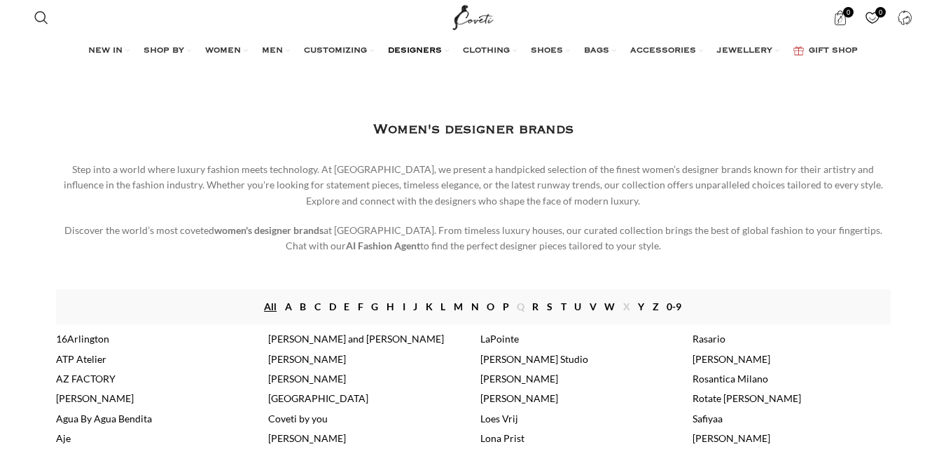 The image size is (946, 449). Describe the element at coordinates (339, 51) in the screenshot. I see `a: CUSTOMIZING` at that location.